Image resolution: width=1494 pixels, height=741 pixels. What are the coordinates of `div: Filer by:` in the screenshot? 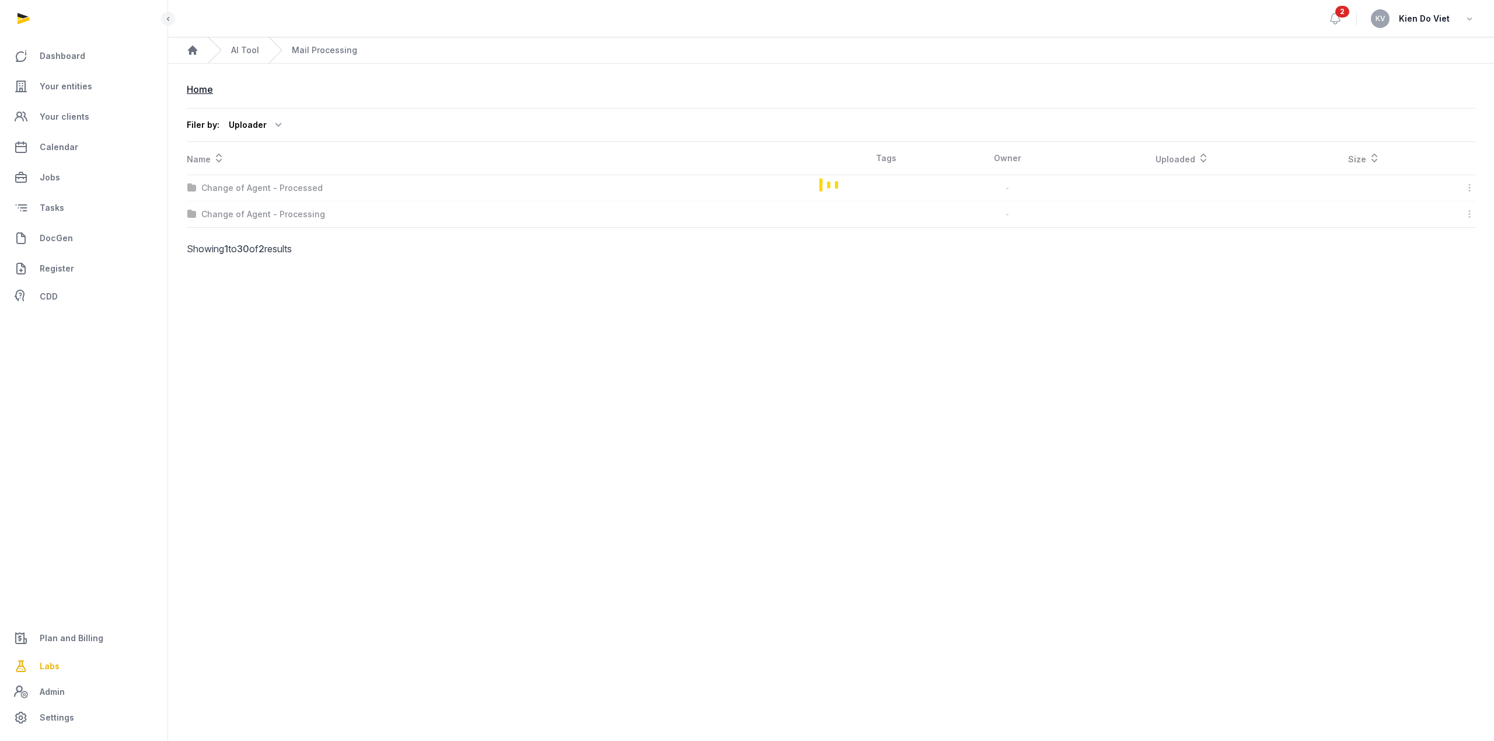 It's located at (203, 125).